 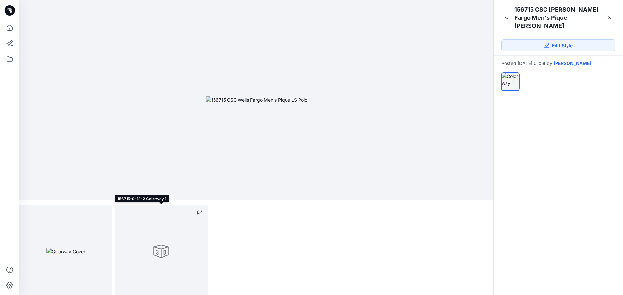 What do you see at coordinates (506, 18) in the screenshot?
I see `button: Minimize` at bounding box center [506, 18].